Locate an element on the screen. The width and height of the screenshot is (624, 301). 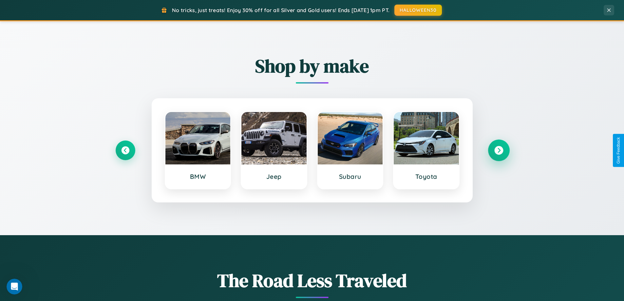
h2: Shop by make is located at coordinates (312, 66).